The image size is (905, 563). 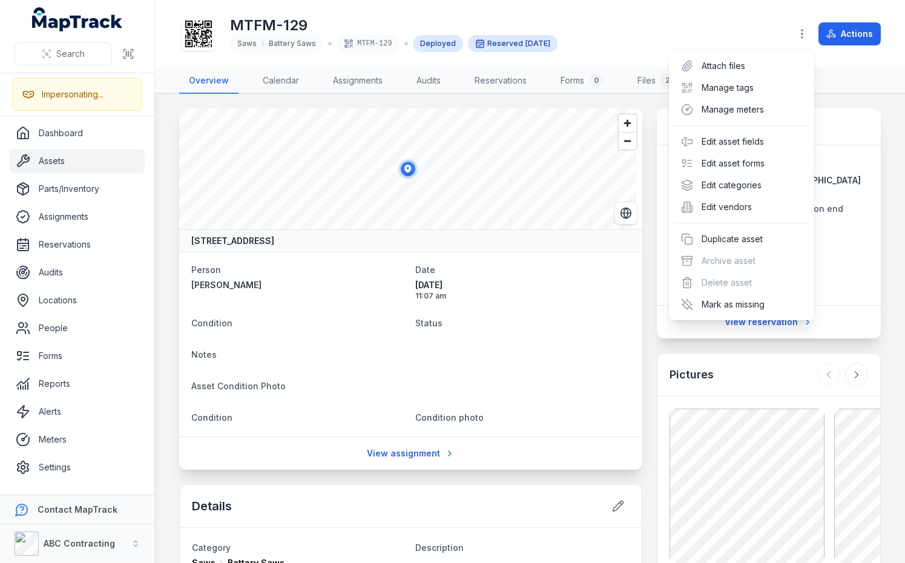 I want to click on div: Edit categories, so click(x=741, y=185).